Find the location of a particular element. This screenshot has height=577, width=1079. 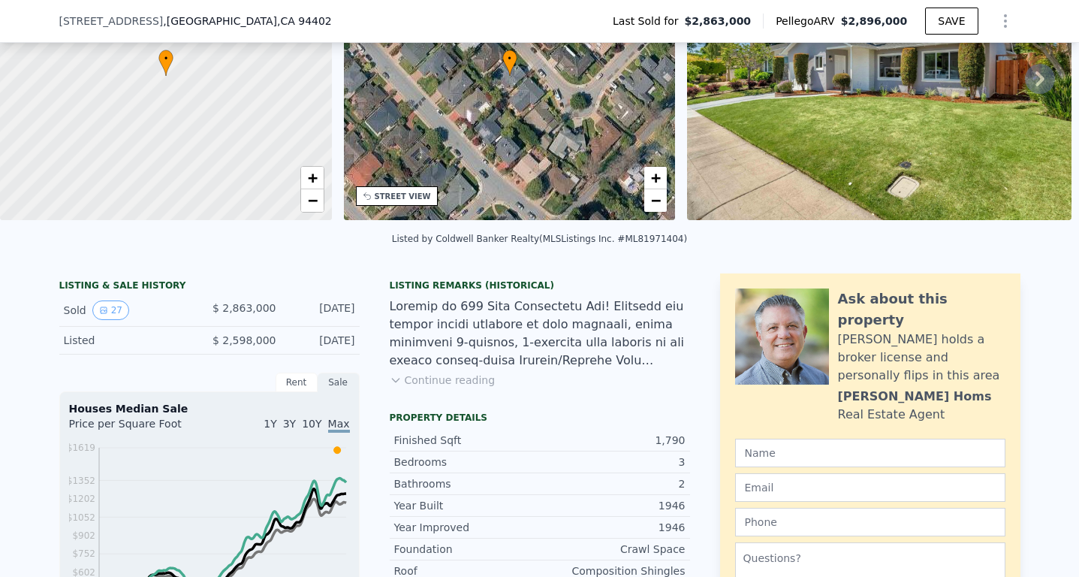

div: Sale is located at coordinates (339, 382).